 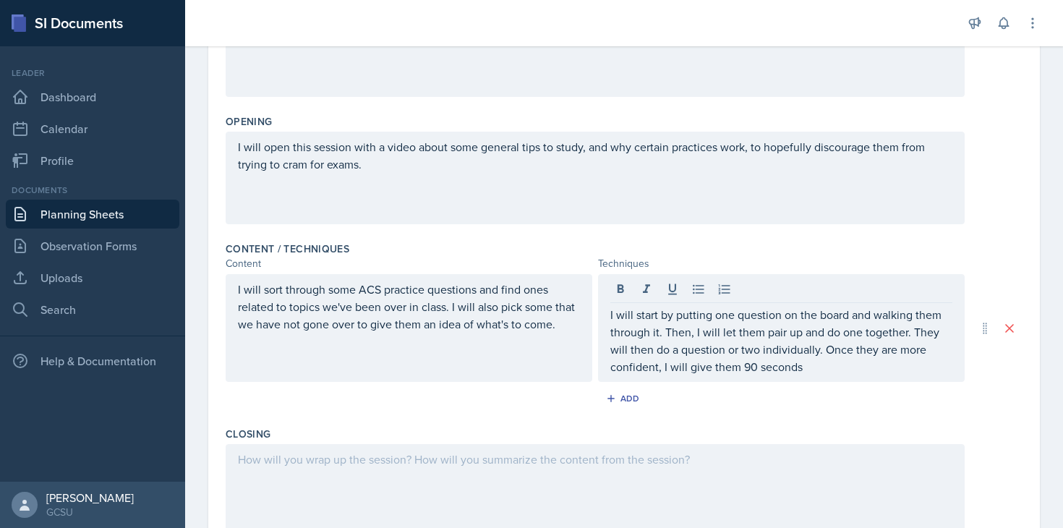 I want to click on label: Closing, so click(x=248, y=434).